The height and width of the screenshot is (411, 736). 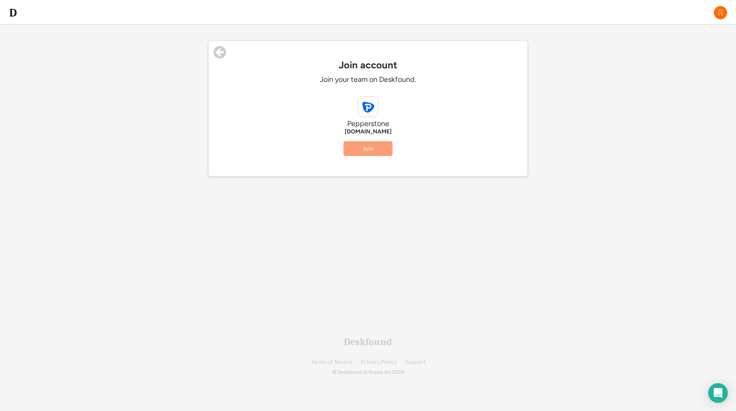 I want to click on div: Deskfound, so click(x=368, y=342).